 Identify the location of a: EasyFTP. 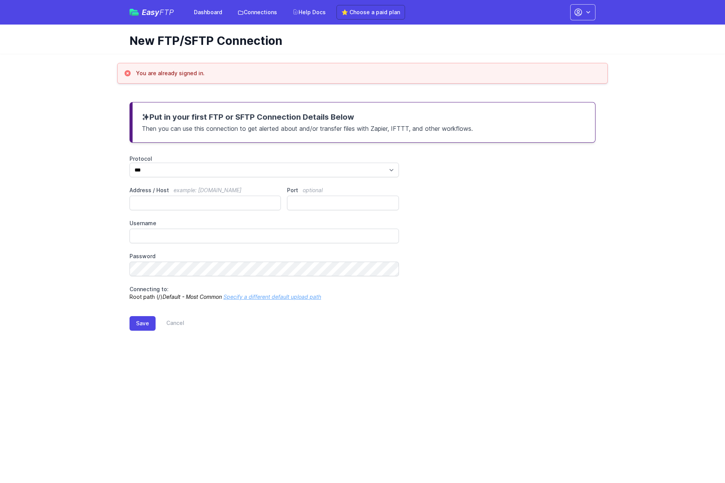
(152, 12).